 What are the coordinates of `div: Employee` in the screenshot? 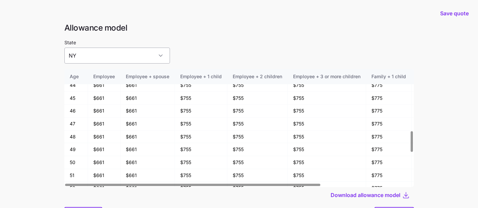 It's located at (104, 76).